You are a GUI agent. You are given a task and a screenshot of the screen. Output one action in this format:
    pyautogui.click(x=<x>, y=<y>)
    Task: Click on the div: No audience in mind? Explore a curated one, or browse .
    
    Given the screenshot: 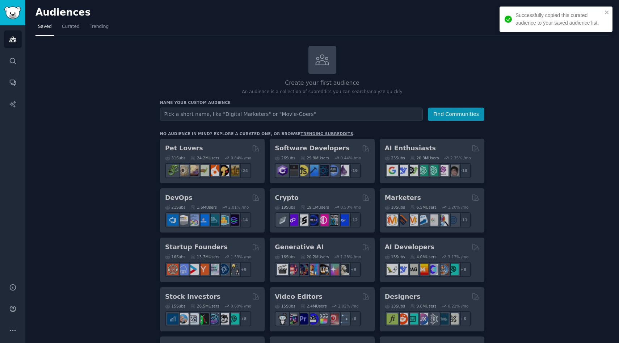 What is the action you would take?
    pyautogui.click(x=257, y=134)
    